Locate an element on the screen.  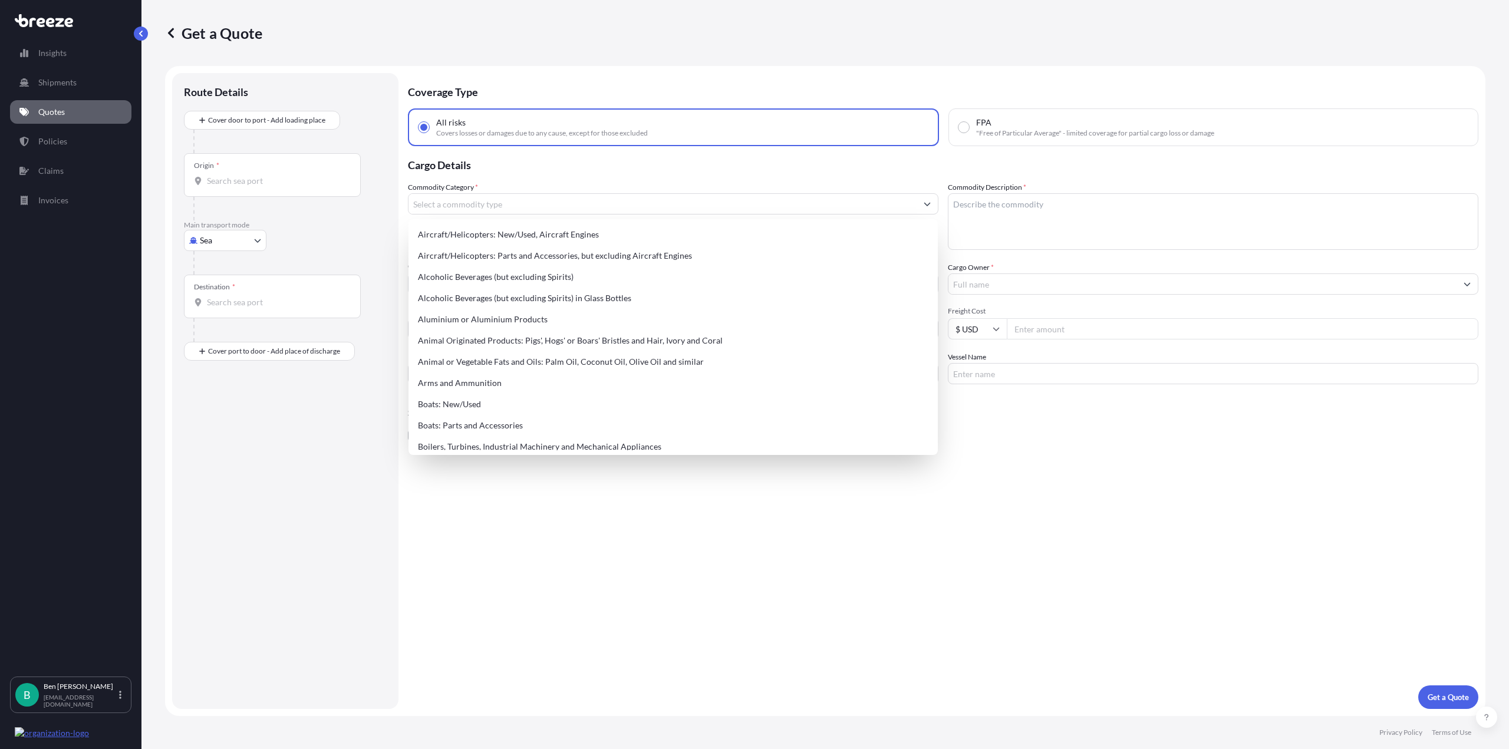
input: FPA"Free of Particular Average" - limited coverage for partial cargo loss or damage is located at coordinates (964, 127).